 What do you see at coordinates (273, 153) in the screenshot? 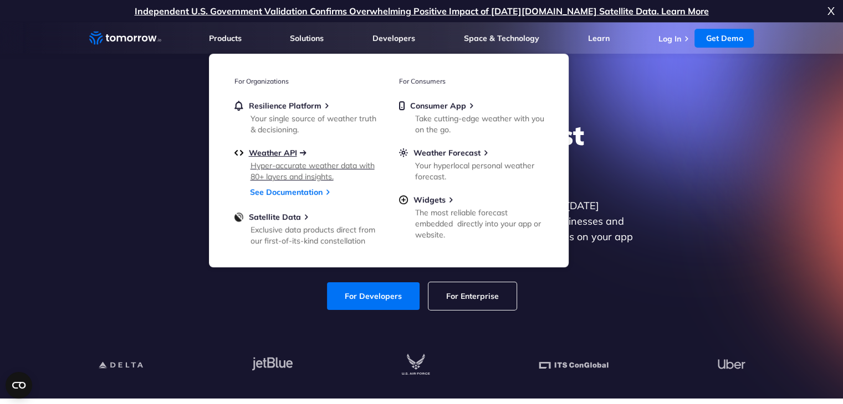
I see `span: Weather API` at bounding box center [273, 153].